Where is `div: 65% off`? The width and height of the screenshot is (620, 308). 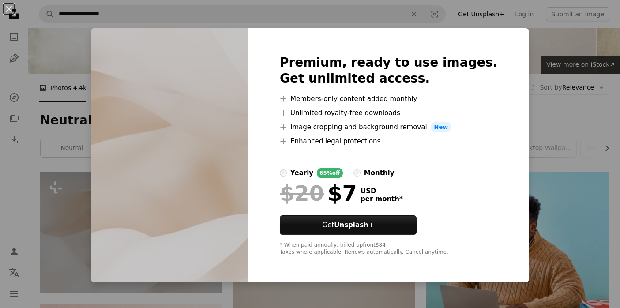
div: 65% off is located at coordinates (330, 173).